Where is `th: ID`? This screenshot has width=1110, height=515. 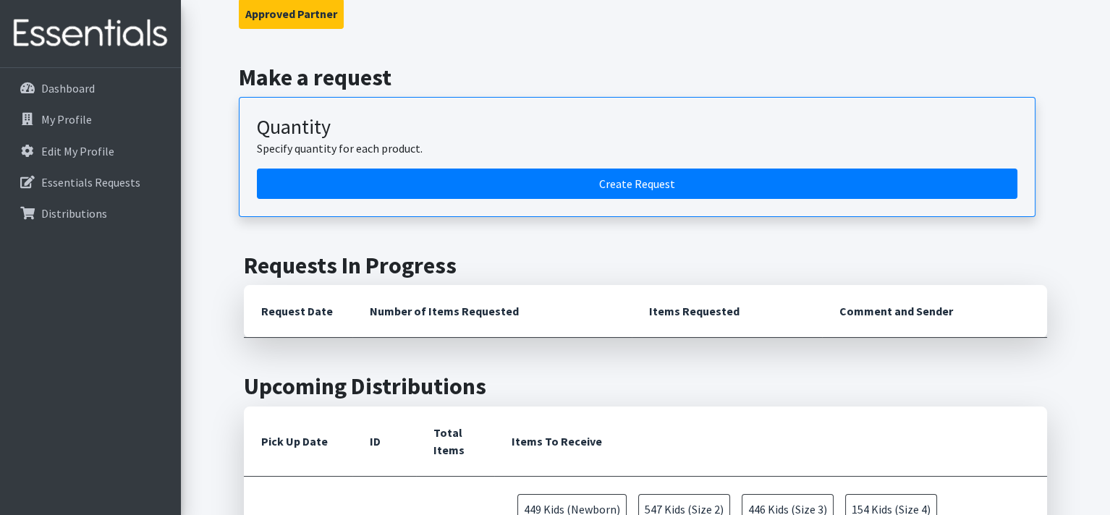 th: ID is located at coordinates (384, 441).